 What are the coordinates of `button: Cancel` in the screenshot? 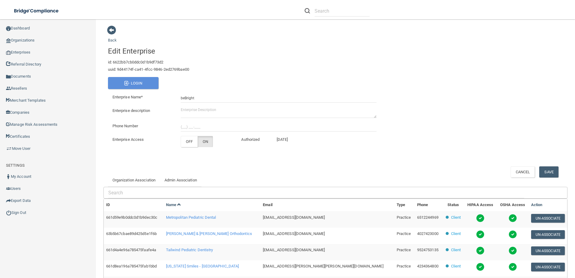 It's located at (523, 172).